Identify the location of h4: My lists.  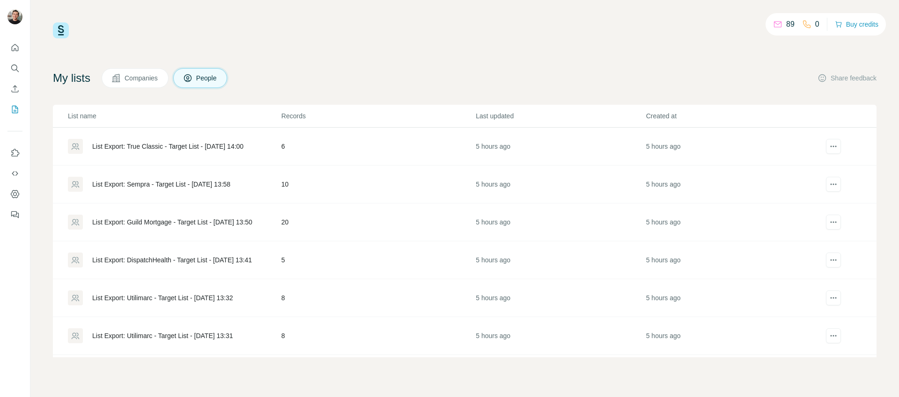
(72, 78).